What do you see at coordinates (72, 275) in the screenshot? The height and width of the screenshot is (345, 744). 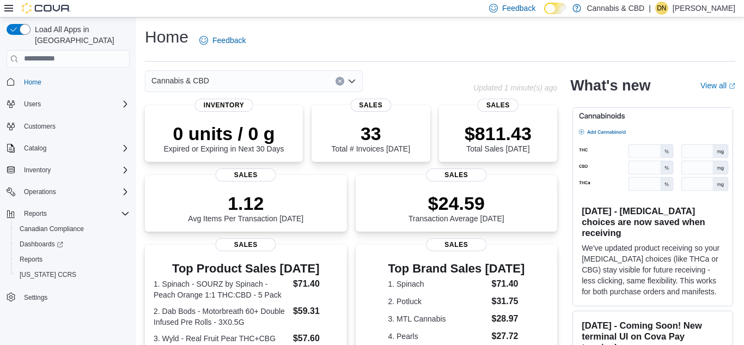 I see `span: Washington CCRS` at bounding box center [72, 275].